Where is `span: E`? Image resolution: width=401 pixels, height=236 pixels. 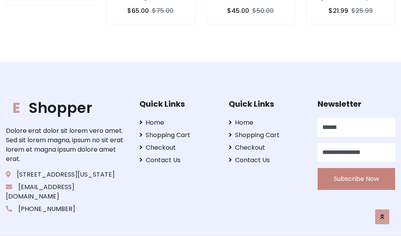 span: E is located at coordinates (16, 108).